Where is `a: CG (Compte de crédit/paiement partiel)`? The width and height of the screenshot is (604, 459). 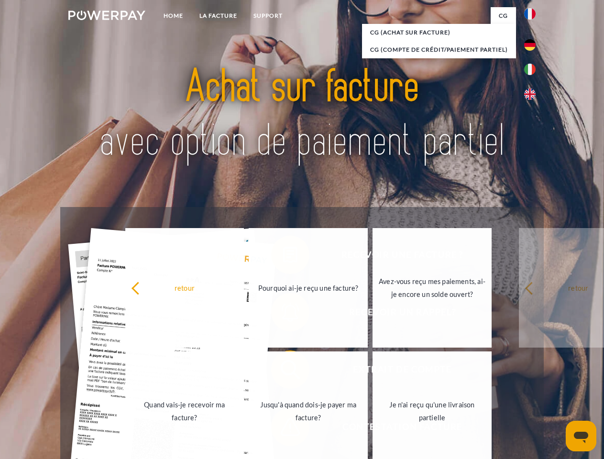 a: CG (Compte de crédit/paiement partiel) is located at coordinates (439, 50).